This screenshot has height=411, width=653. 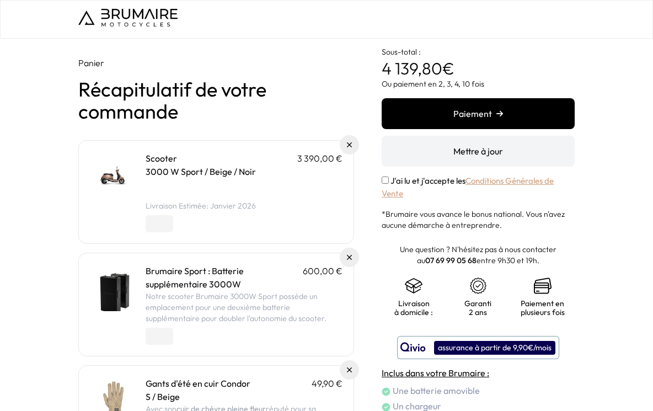 I want to click on p: 3000 W Sport / Beige / Noir, so click(x=244, y=172).